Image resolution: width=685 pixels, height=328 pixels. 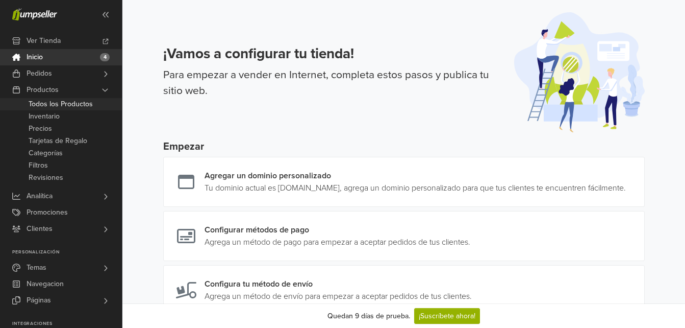 What do you see at coordinates (46, 178) in the screenshot?
I see `span: Revisiones` at bounding box center [46, 178].